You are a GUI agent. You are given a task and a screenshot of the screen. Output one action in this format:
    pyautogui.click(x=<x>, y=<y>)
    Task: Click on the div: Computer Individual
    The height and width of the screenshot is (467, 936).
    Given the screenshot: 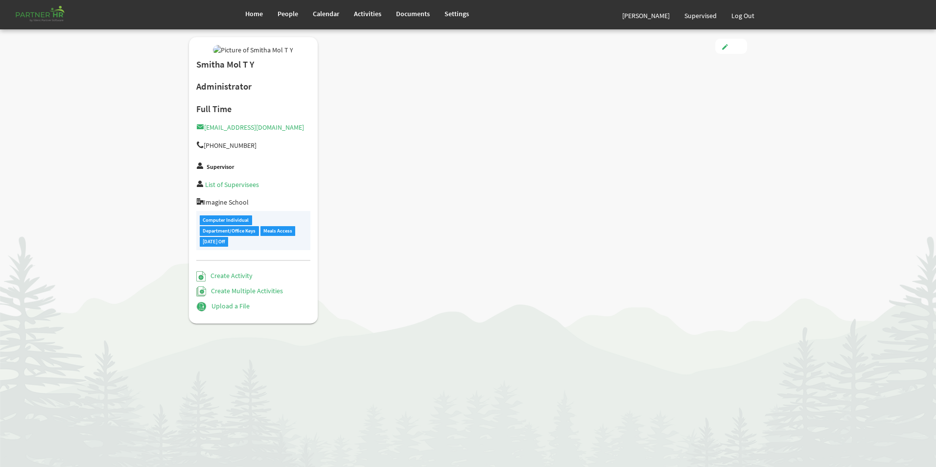 What is the action you would take?
    pyautogui.click(x=226, y=220)
    